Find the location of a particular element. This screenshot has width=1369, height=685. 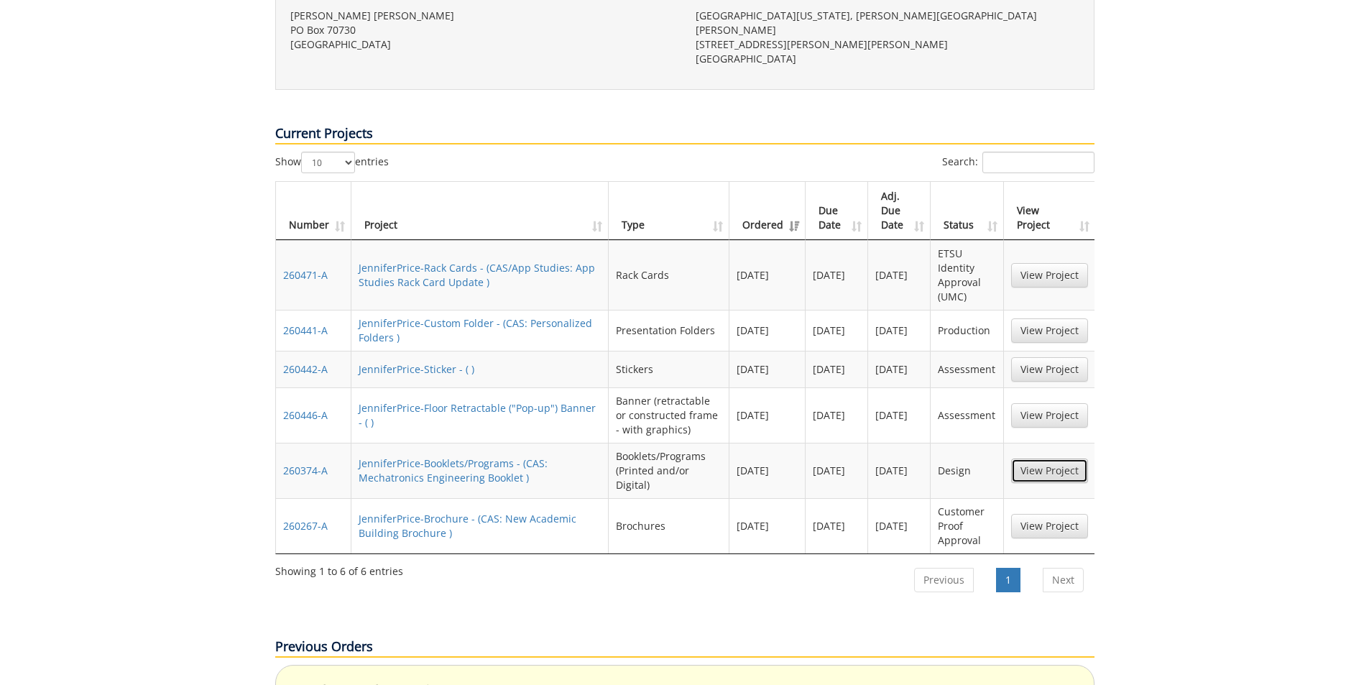

th: Type: activate to sort column ascending is located at coordinates (669, 211).